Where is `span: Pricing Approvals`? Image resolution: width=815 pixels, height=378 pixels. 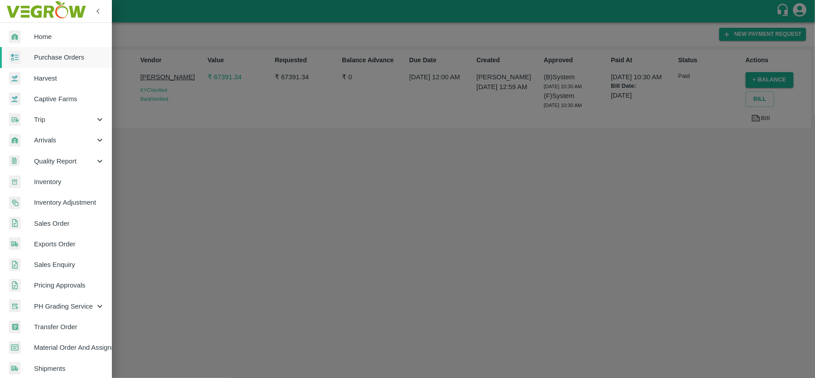
span: Pricing Approvals is located at coordinates (69, 285).